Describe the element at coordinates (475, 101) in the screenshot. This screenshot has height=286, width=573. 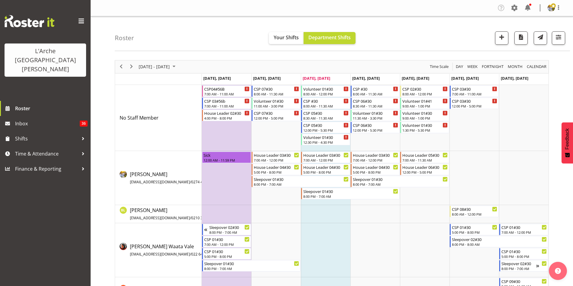
I see `div: CSP 03#30` at that location.